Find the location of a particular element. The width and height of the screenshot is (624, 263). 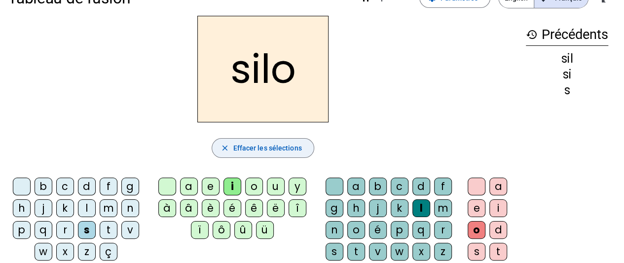

mat-icon: close is located at coordinates (225, 148).